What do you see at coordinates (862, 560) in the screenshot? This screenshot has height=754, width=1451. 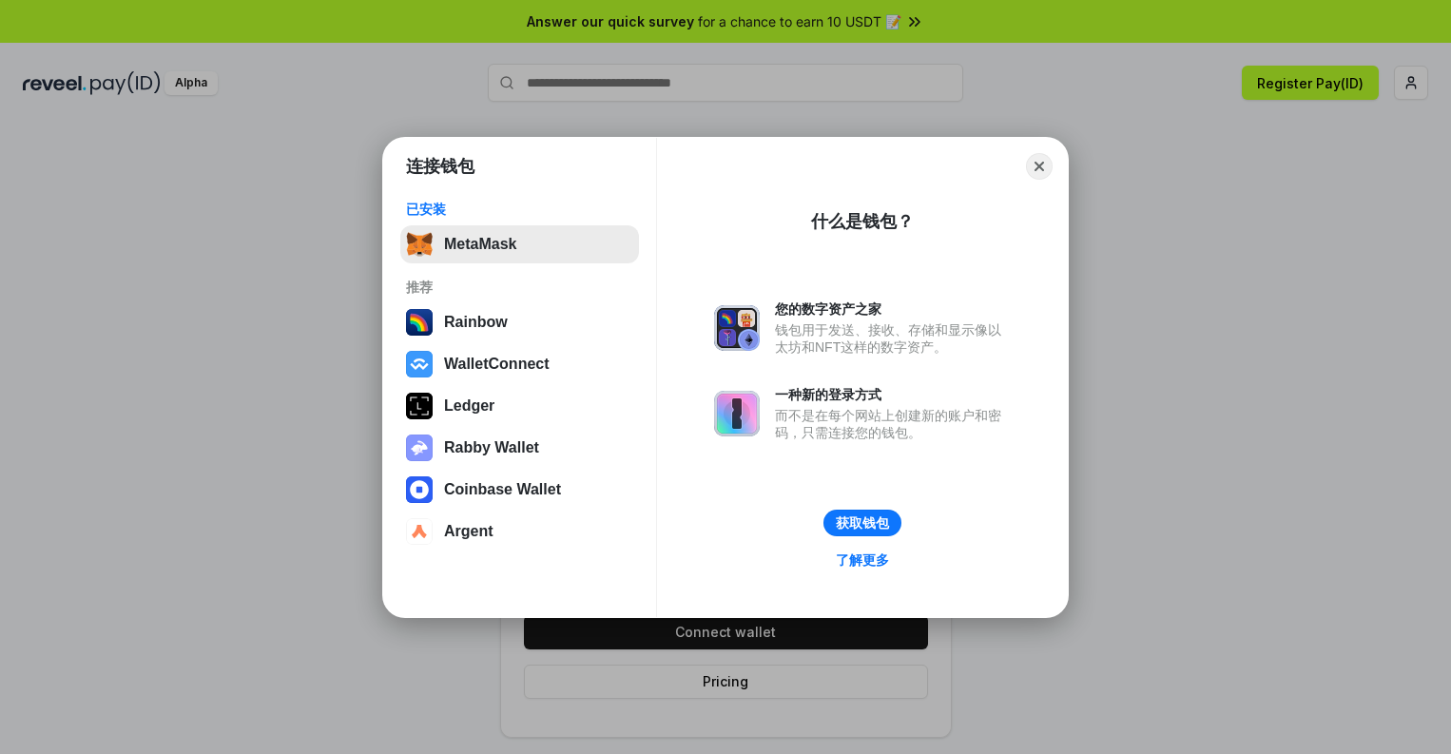 I see `div: 了解更多` at bounding box center [862, 560].